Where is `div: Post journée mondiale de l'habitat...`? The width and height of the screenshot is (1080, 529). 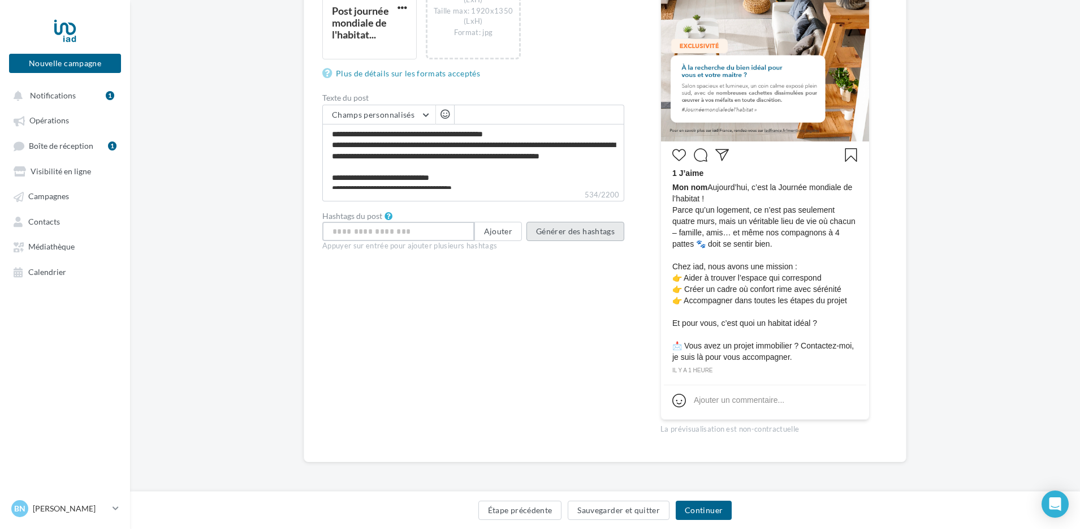 div: Post journée mondiale de l'habitat... is located at coordinates (360, 23).